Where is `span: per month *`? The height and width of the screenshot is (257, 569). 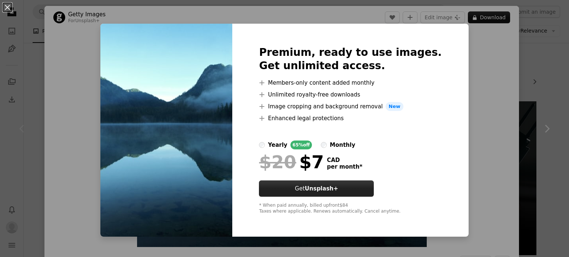 span: per month * is located at coordinates (344, 167).